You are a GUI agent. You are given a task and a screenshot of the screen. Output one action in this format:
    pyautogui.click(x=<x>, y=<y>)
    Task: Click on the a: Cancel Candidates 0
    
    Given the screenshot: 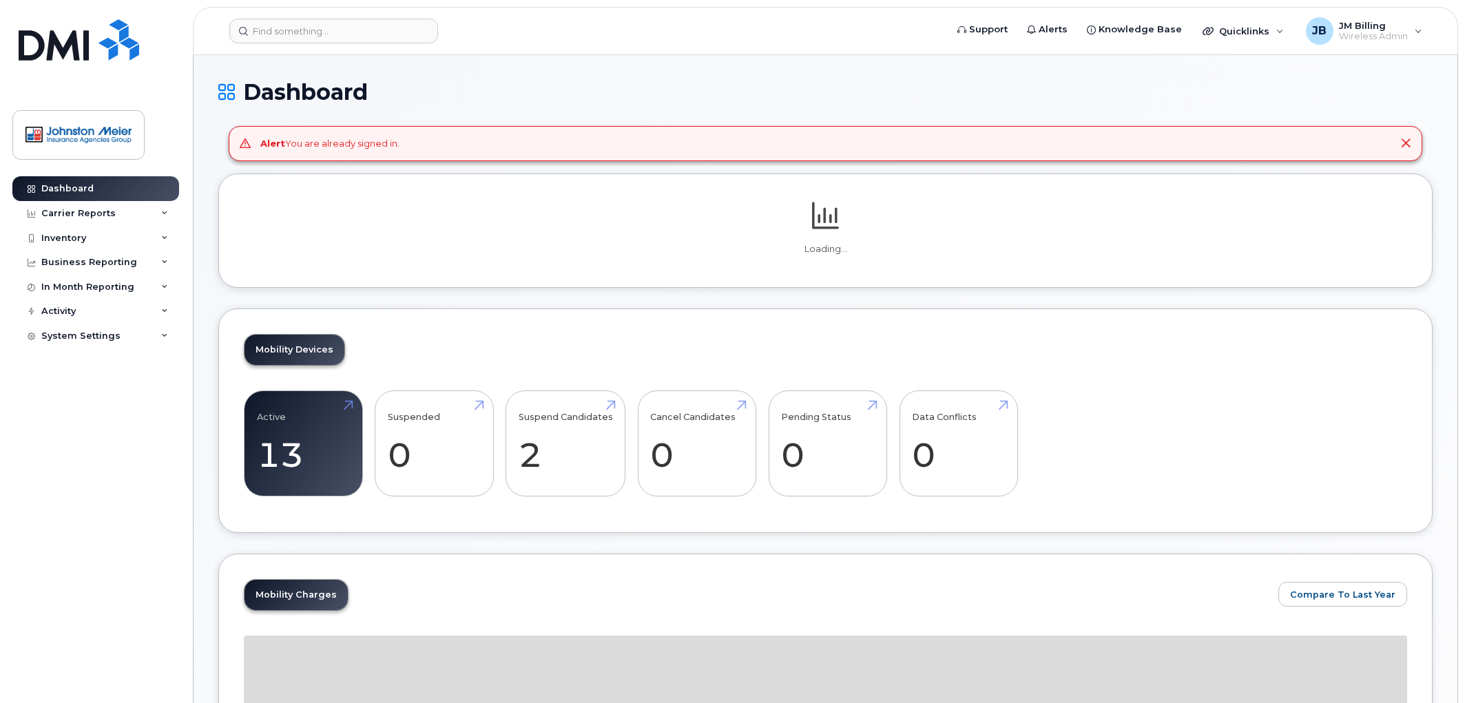 What is the action you would take?
    pyautogui.click(x=696, y=443)
    